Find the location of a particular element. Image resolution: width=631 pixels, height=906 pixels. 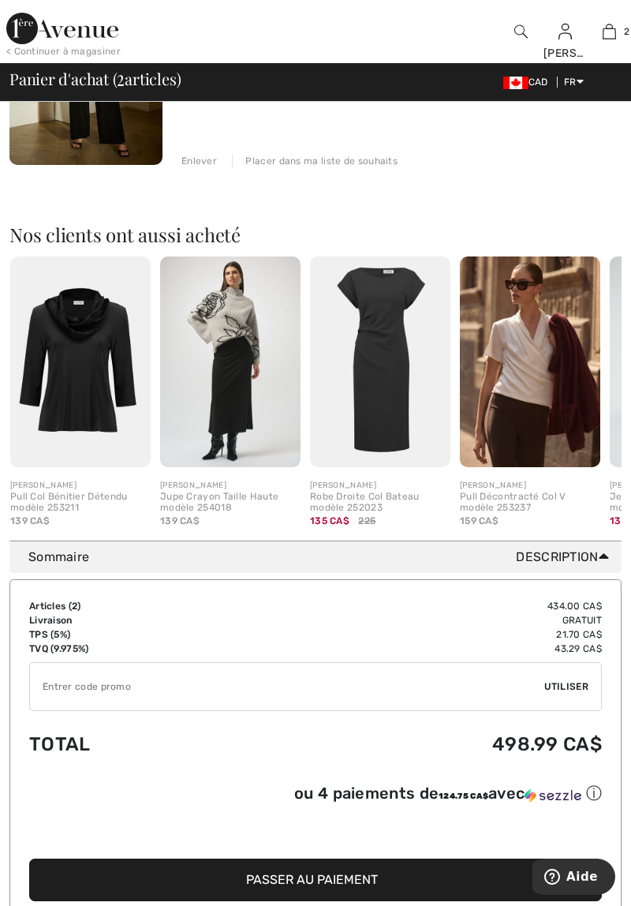

span: Aide is located at coordinates (50, 18).